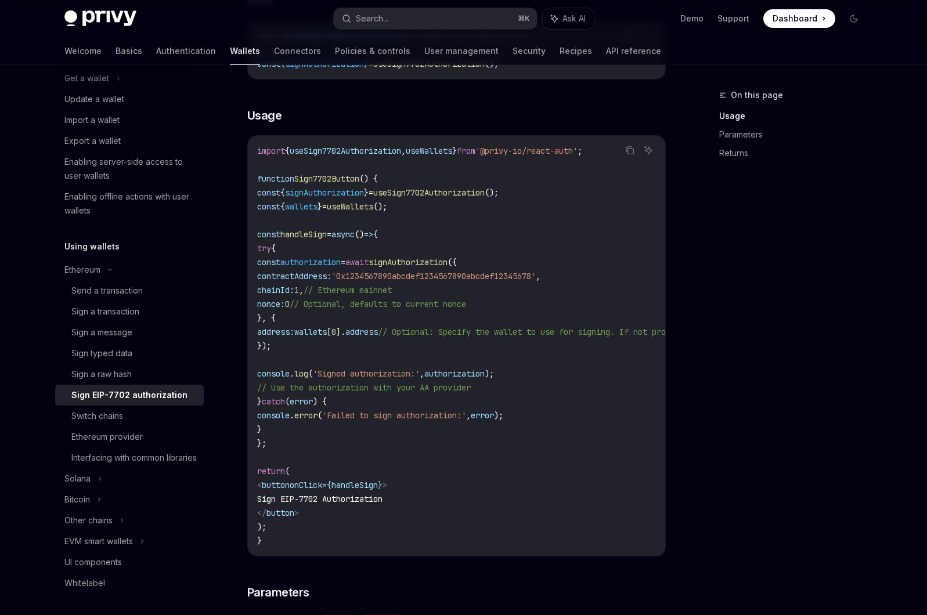 Image resolution: width=927 pixels, height=615 pixels. What do you see at coordinates (633, 51) in the screenshot?
I see `a: API reference` at bounding box center [633, 51].